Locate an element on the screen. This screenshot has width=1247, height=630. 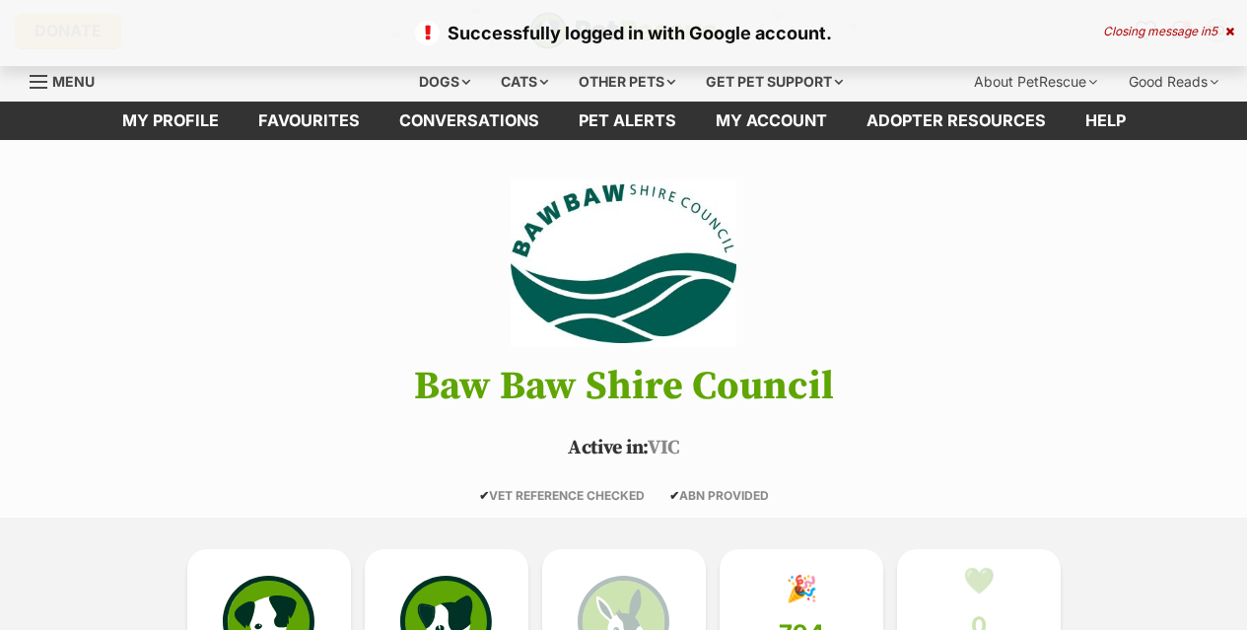
div: Get pet support is located at coordinates (774, 82).